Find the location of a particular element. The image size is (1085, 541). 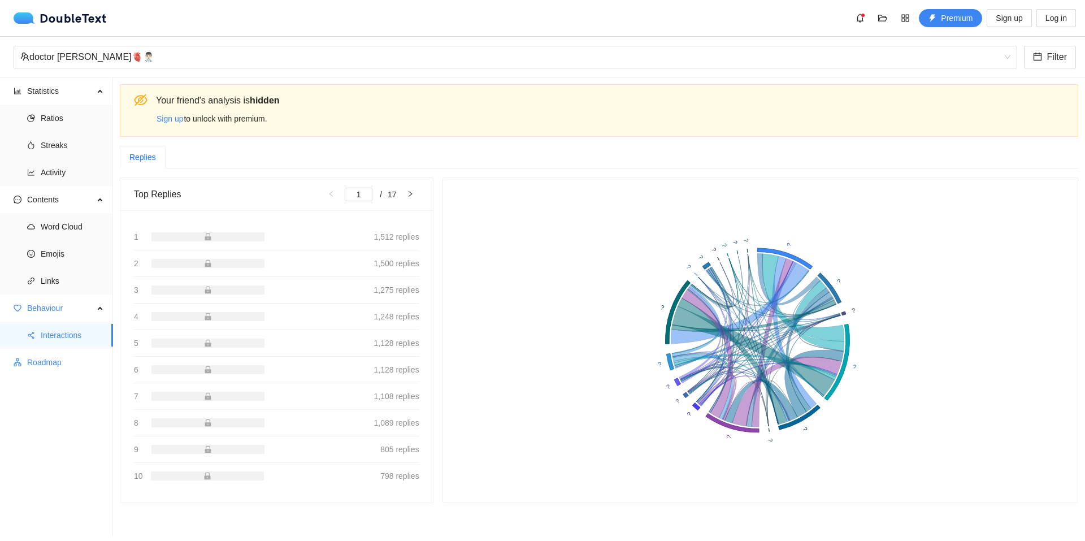

span: Contents is located at coordinates (60, 199).